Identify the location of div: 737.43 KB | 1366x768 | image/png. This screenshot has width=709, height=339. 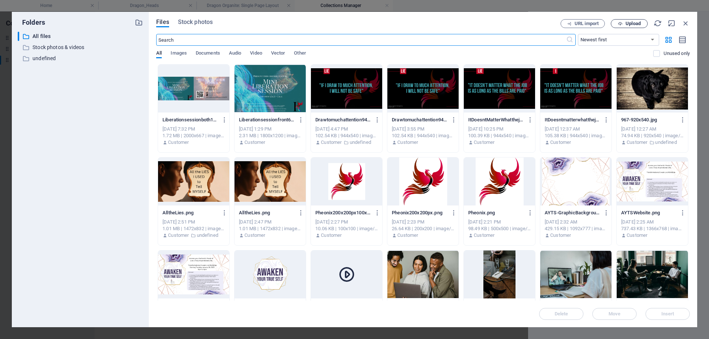
(652, 229).